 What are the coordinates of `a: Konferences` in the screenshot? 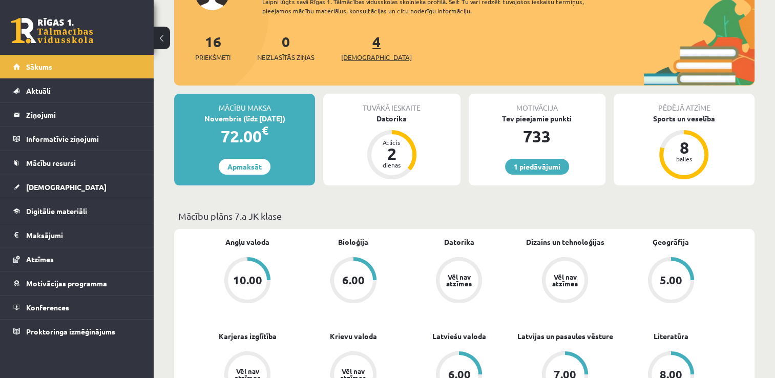 It's located at (77, 307).